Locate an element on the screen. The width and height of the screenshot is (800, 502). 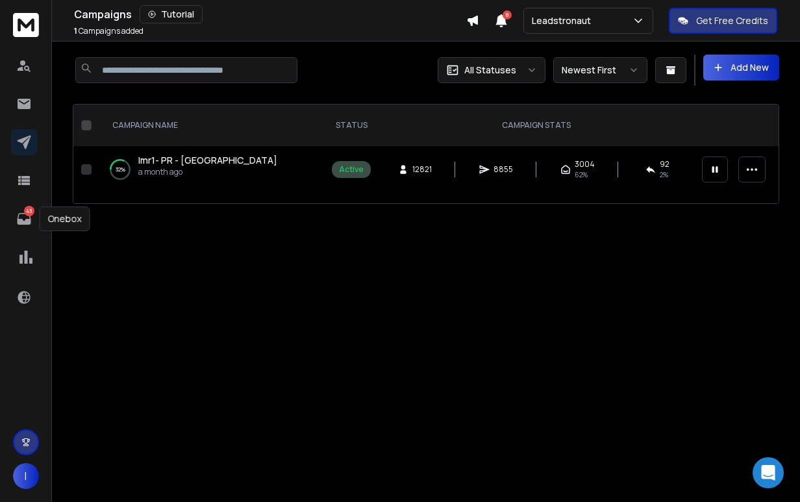
p: a month ago is located at coordinates (208, 172).